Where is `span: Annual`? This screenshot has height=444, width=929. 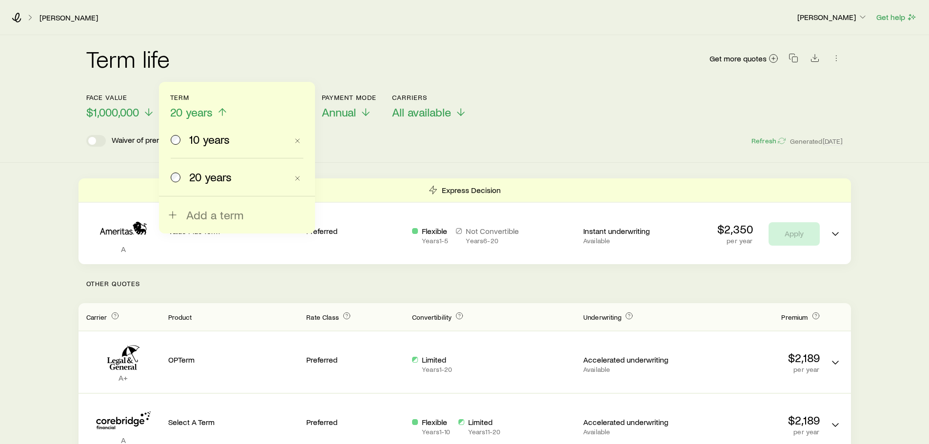 span: Annual is located at coordinates (339, 112).